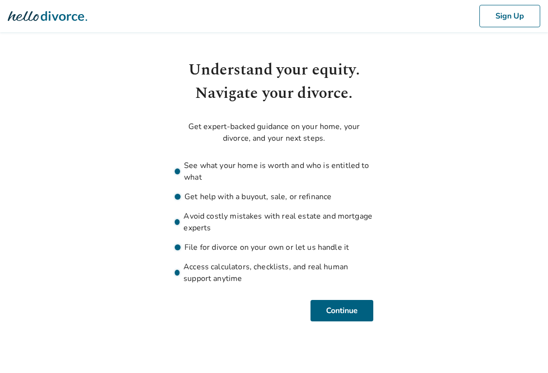 Image resolution: width=548 pixels, height=373 pixels. I want to click on li: Avoid costly mistakes with real estate and mortgage experts, so click(274, 222).